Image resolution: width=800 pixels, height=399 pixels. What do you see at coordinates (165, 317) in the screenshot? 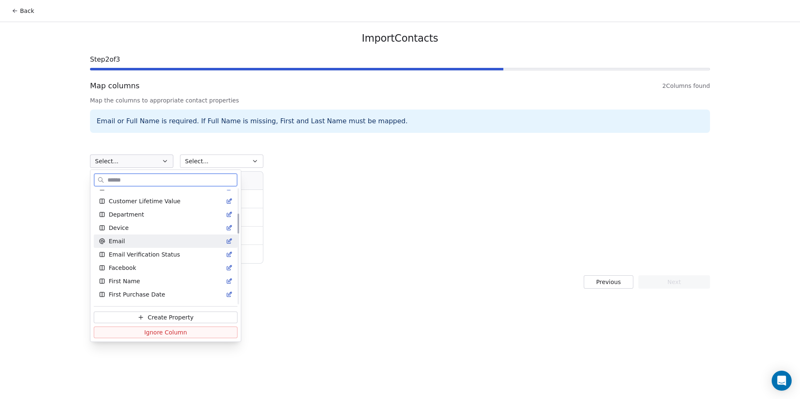
I see `button: Create Property` at bounding box center [165, 317].